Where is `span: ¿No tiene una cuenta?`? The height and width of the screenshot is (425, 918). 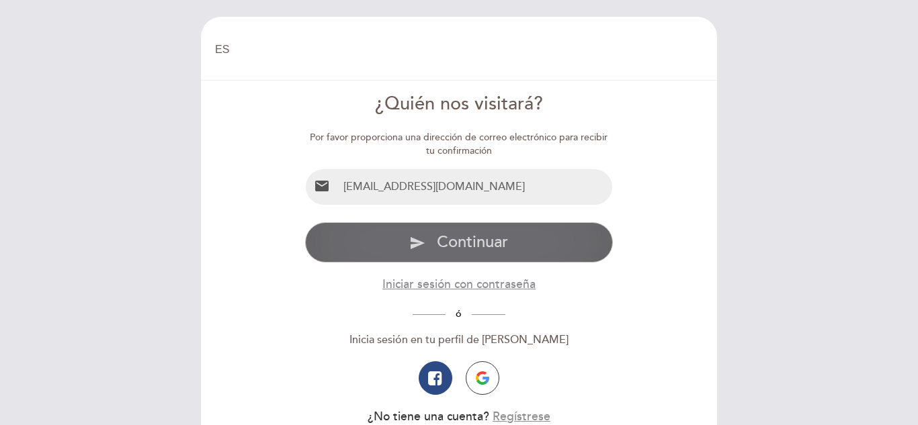 span: ¿No tiene una cuenta? is located at coordinates (428, 417).